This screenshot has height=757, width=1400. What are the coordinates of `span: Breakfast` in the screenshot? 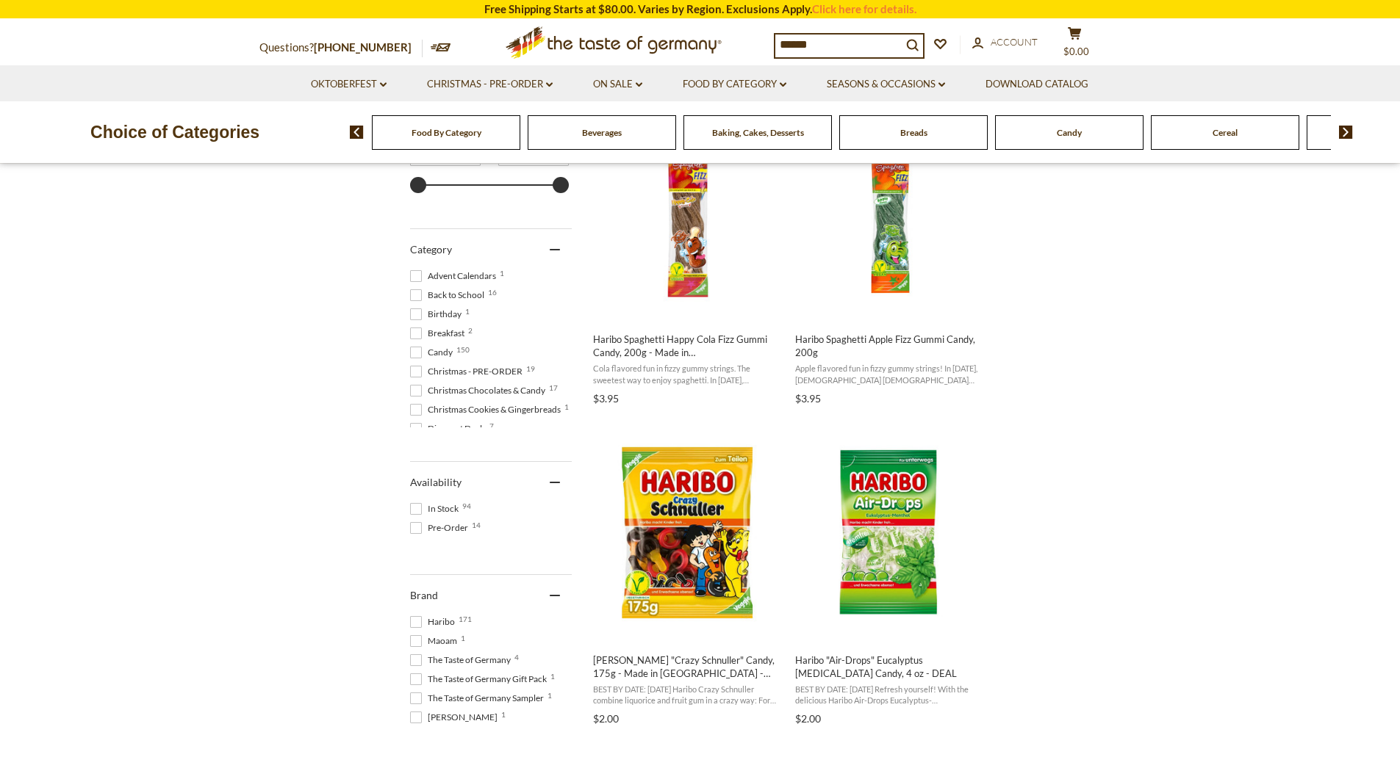 It's located at (439, 334).